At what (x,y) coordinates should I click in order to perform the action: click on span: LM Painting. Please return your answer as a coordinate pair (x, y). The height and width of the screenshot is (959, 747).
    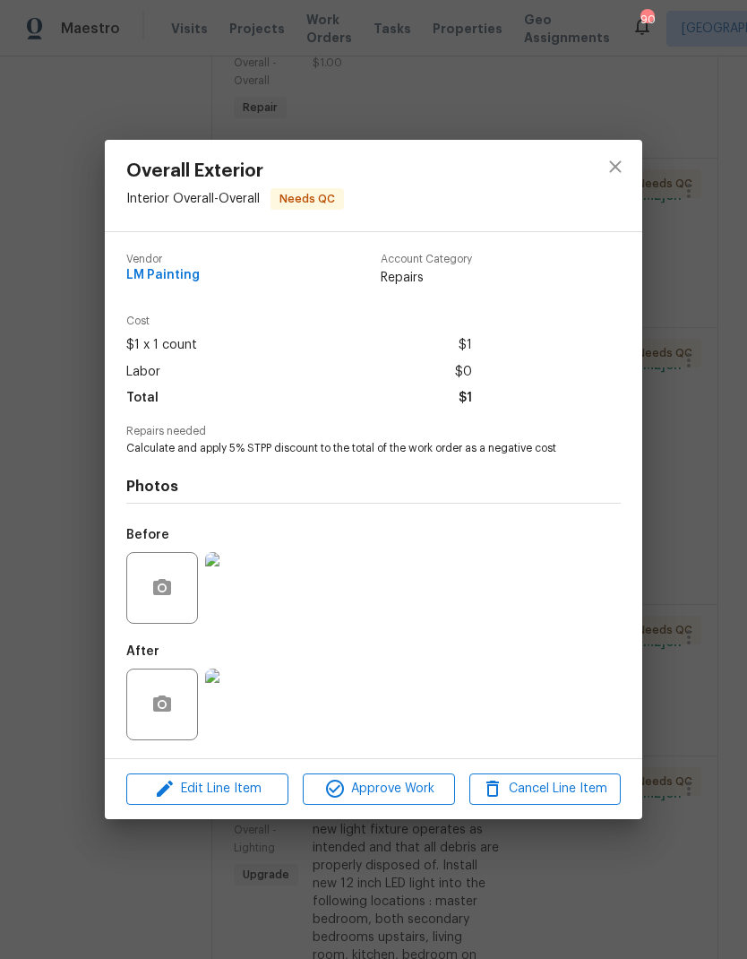
    Looking at the image, I should click on (163, 275).